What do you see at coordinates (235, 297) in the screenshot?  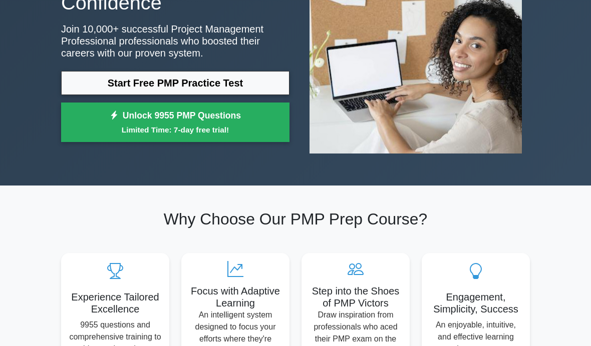 I see `h5: Focus with Adaptive Learning` at bounding box center [235, 297].